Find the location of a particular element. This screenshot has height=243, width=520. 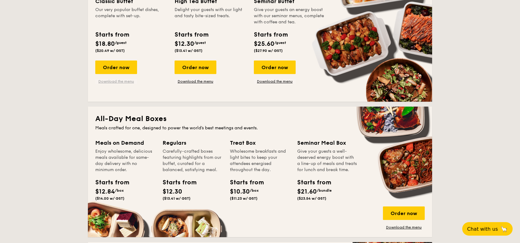

div: Meals crafted for one, designed to power the world's best meetings and events. is located at coordinates (260, 128).